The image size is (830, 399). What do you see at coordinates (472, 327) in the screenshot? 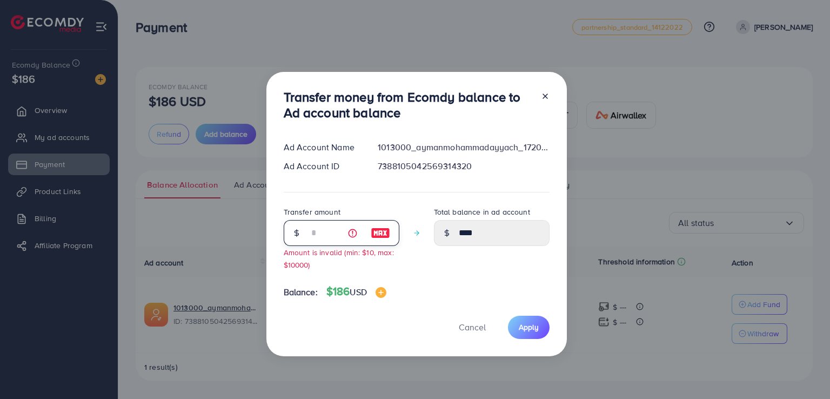
I see `span: Cancel` at bounding box center [472, 327].